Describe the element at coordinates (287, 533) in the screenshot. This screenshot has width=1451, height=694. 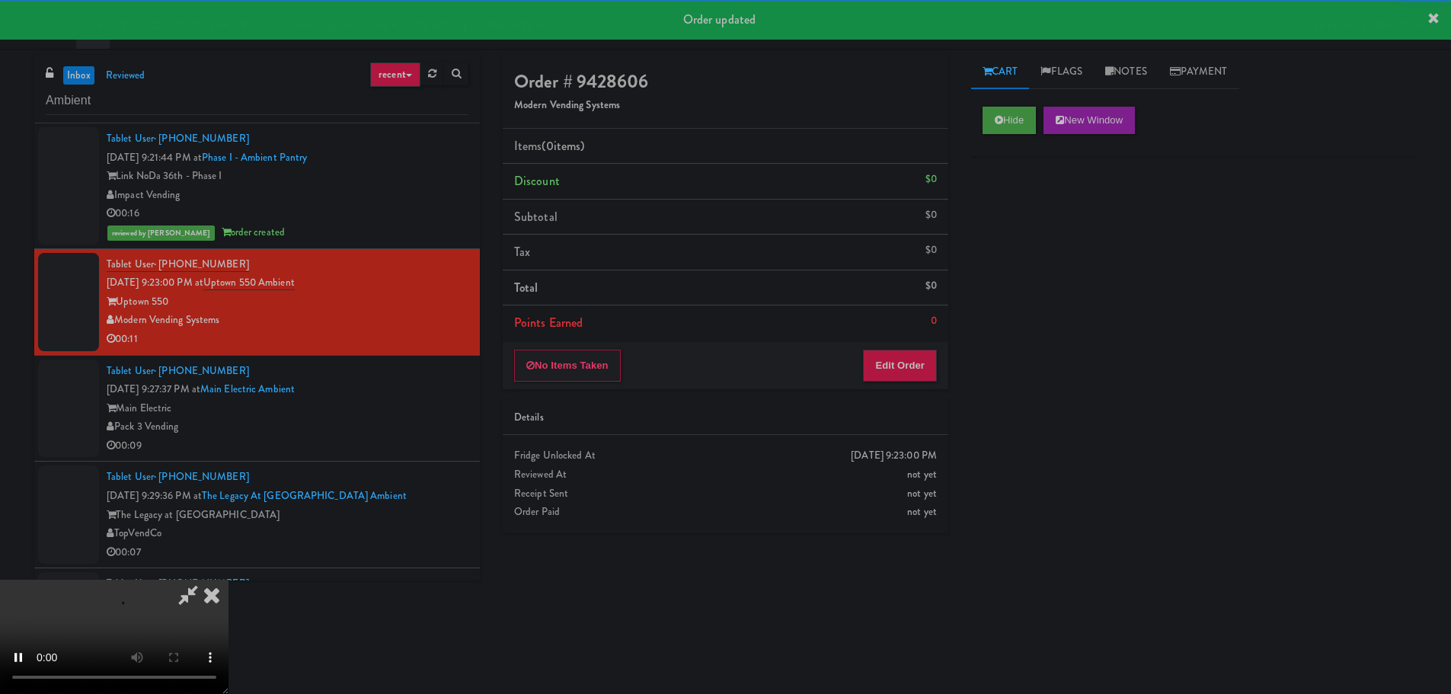
I see `div: TopVendCo` at that location.